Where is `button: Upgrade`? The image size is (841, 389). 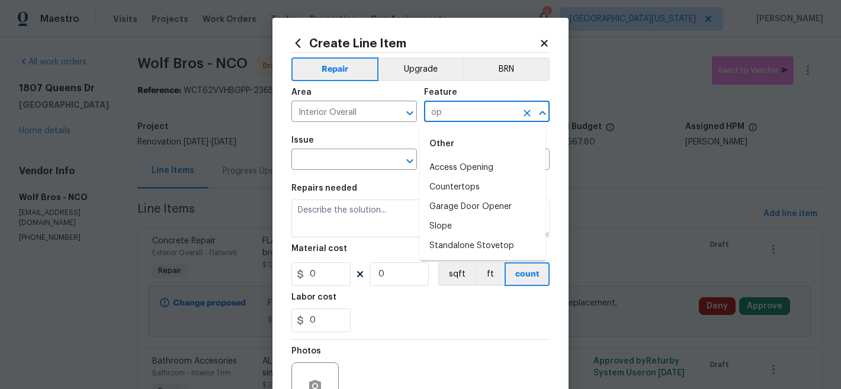
button: Upgrade is located at coordinates (420, 69).